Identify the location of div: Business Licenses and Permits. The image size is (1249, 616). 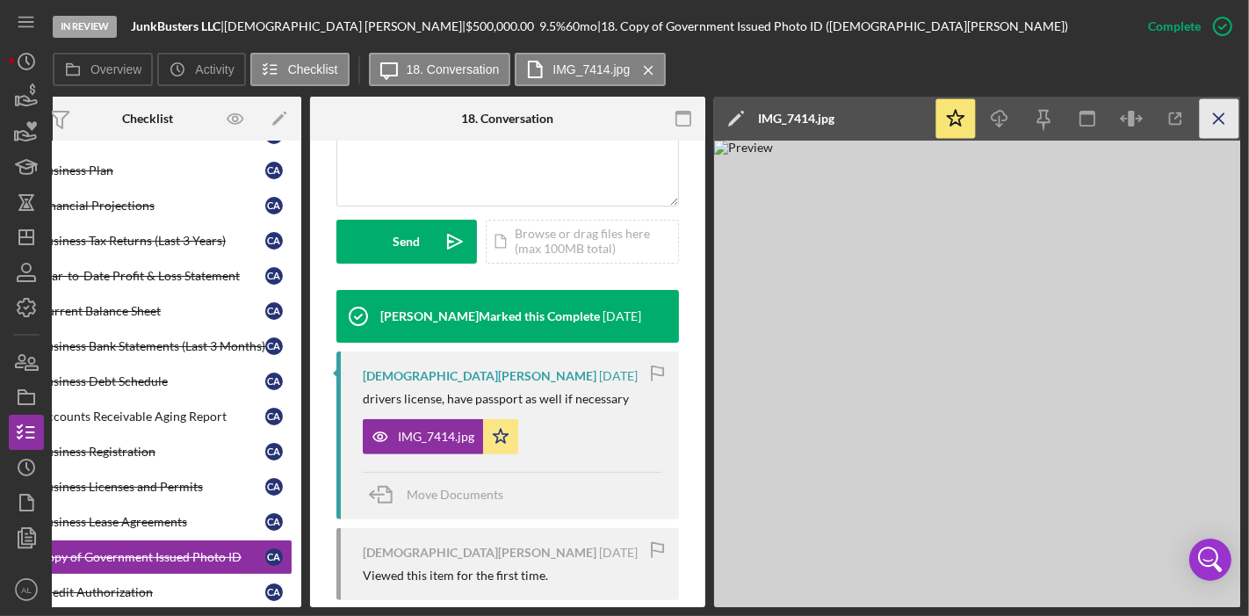
(152, 487).